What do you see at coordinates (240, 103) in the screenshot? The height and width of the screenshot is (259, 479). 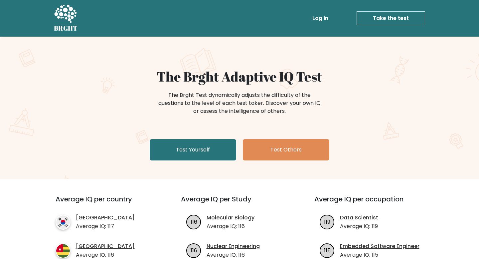 I see `div: The Brght Test dynamically adjusts the difficulty of the questions to the level of each test take...` at bounding box center [240, 103].